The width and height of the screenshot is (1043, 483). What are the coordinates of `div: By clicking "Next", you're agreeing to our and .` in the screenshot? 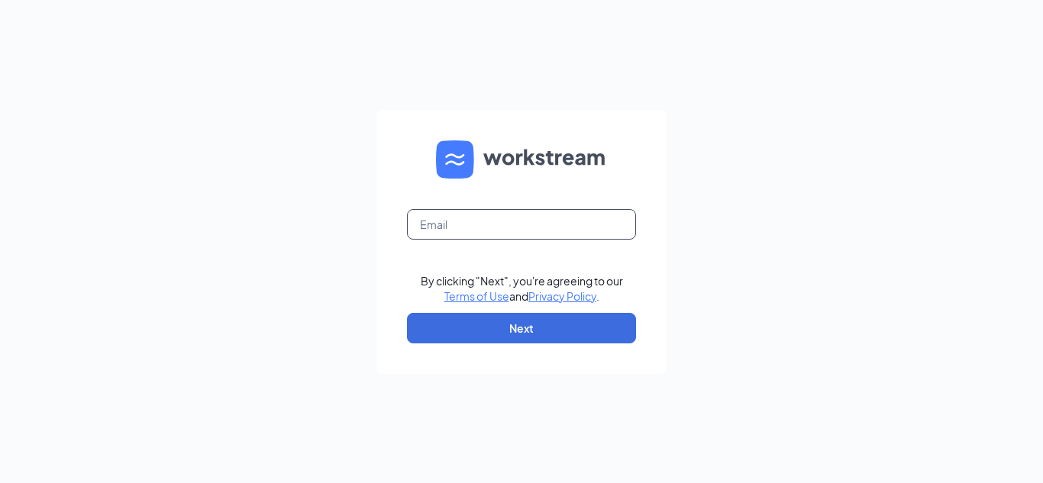 It's located at (521, 289).